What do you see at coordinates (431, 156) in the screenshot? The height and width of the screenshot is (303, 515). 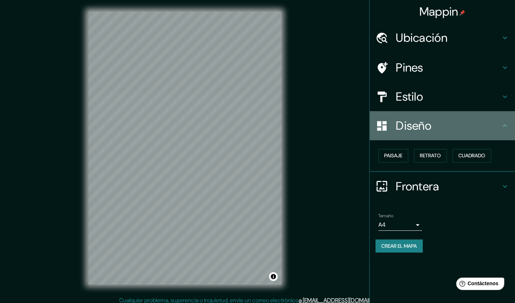 I see `font: Retrato` at bounding box center [431, 156].